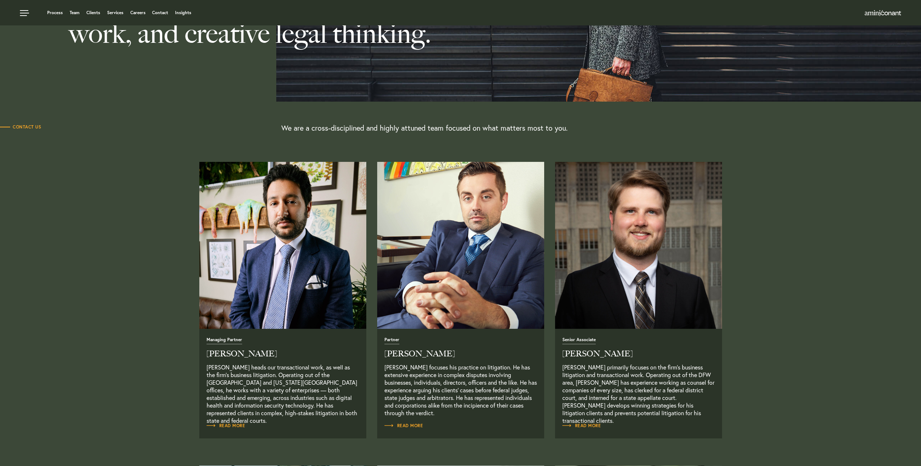  I want to click on span: Partner, so click(392, 341).